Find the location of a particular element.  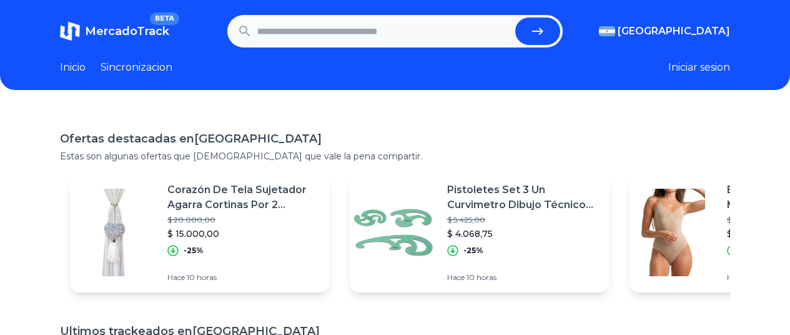

span: BETA is located at coordinates (164, 19).